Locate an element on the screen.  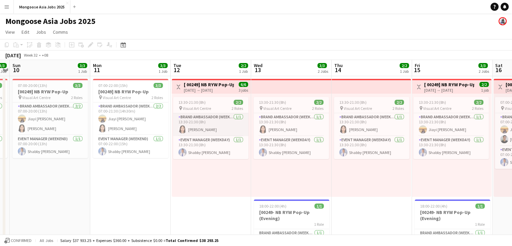
span: 12 is located at coordinates (177, 70).